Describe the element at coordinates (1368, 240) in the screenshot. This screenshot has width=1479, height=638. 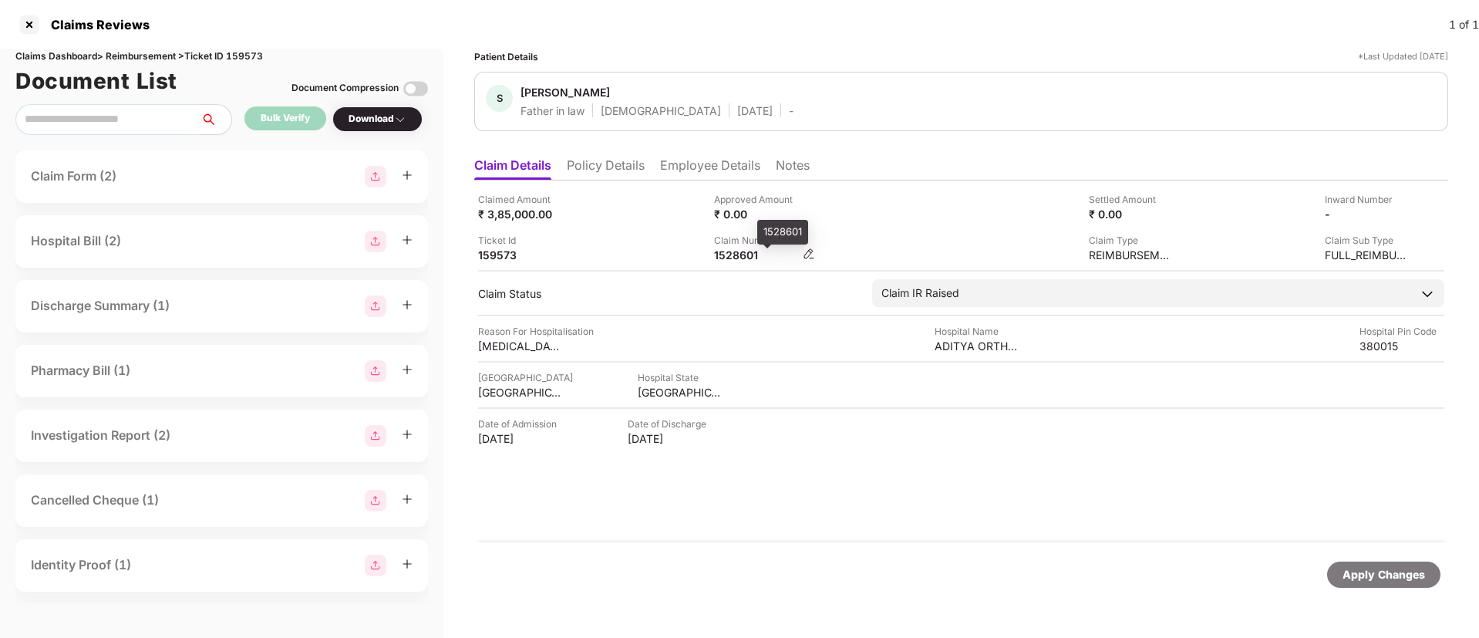
I see `div: Claim Sub Type` at that location.